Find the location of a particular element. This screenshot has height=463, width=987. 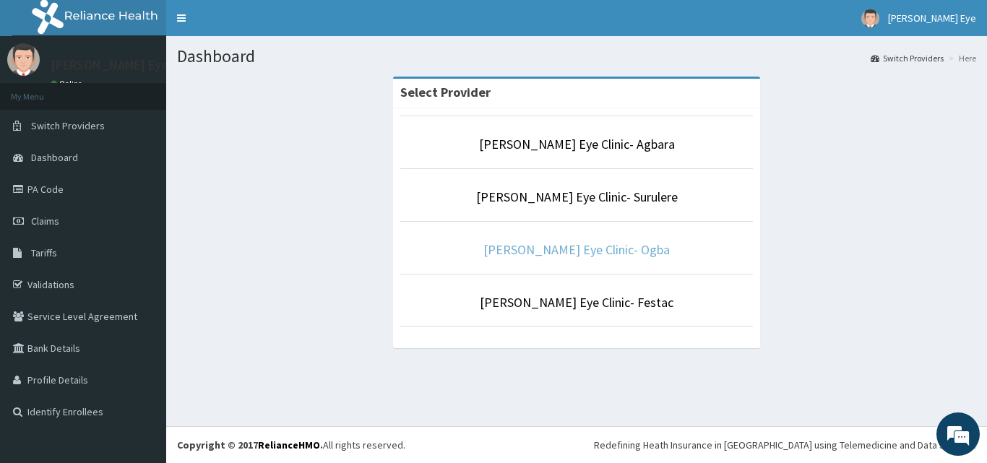

span: Dashboard is located at coordinates (54, 158).